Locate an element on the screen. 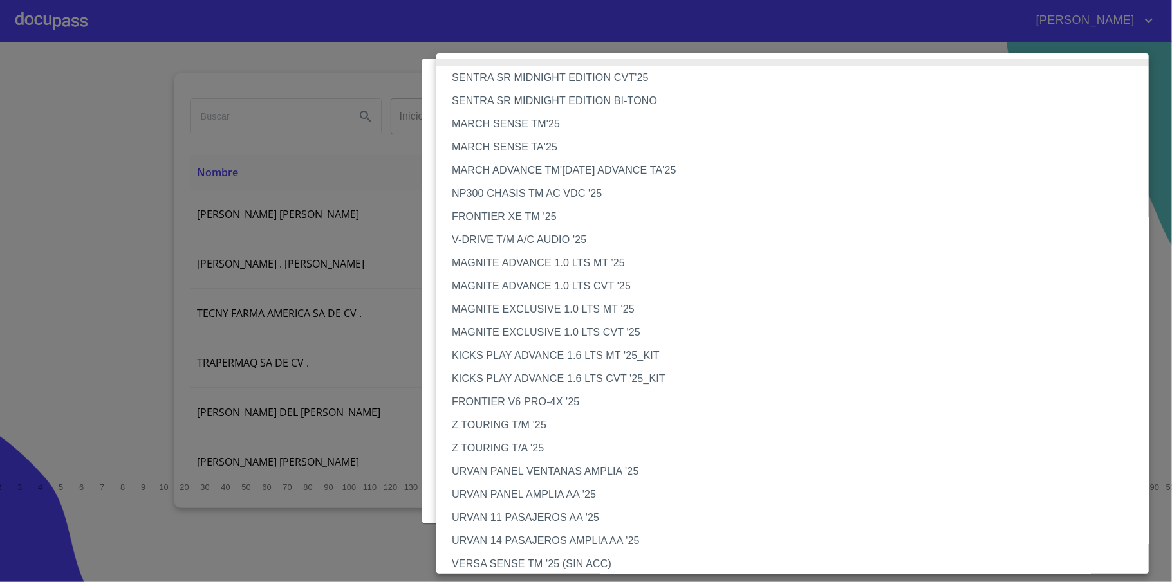 The height and width of the screenshot is (582, 1172). li: MARCH SENSE TM'25 is located at coordinates (798, 124).